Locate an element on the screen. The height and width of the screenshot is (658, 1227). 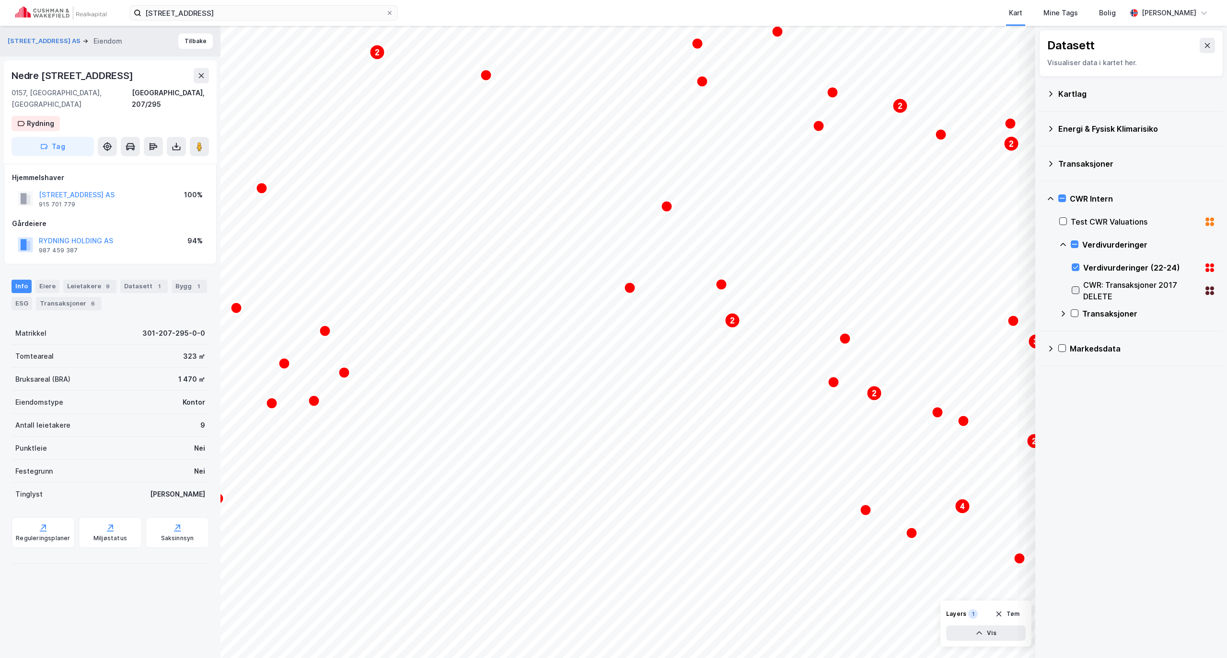
div: ESG is located at coordinates (22, 304).